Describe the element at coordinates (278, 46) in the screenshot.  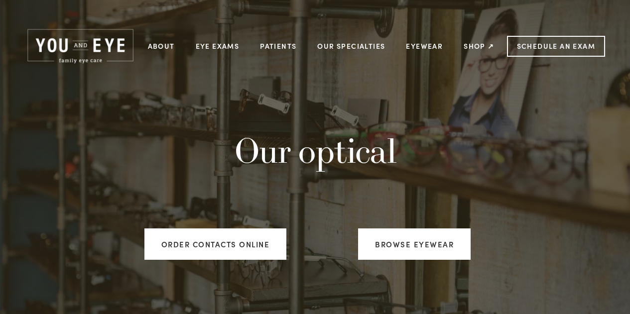
I see `a: Patients` at that location.